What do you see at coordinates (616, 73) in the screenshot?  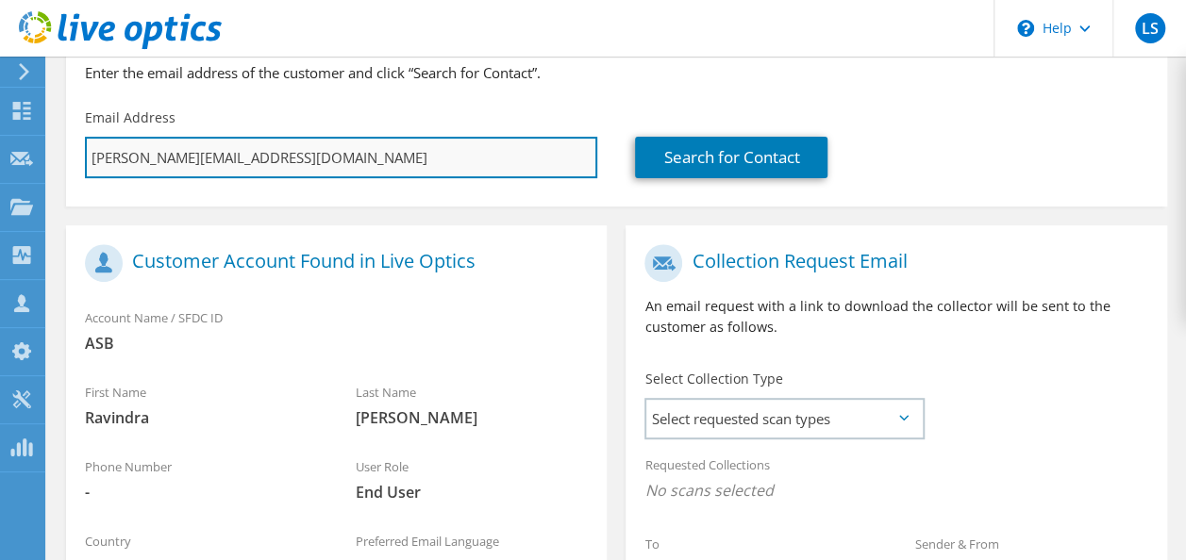 I see `h3: Enter the email address of the customer and click “Search for Contact”.` at bounding box center [616, 73].